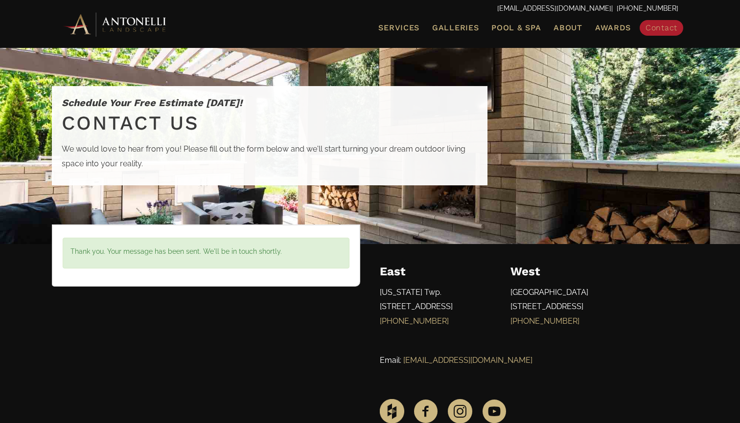 The width and height of the screenshot is (740, 423). I want to click on img: Antonelli Horizontal Logo, so click(115, 24).